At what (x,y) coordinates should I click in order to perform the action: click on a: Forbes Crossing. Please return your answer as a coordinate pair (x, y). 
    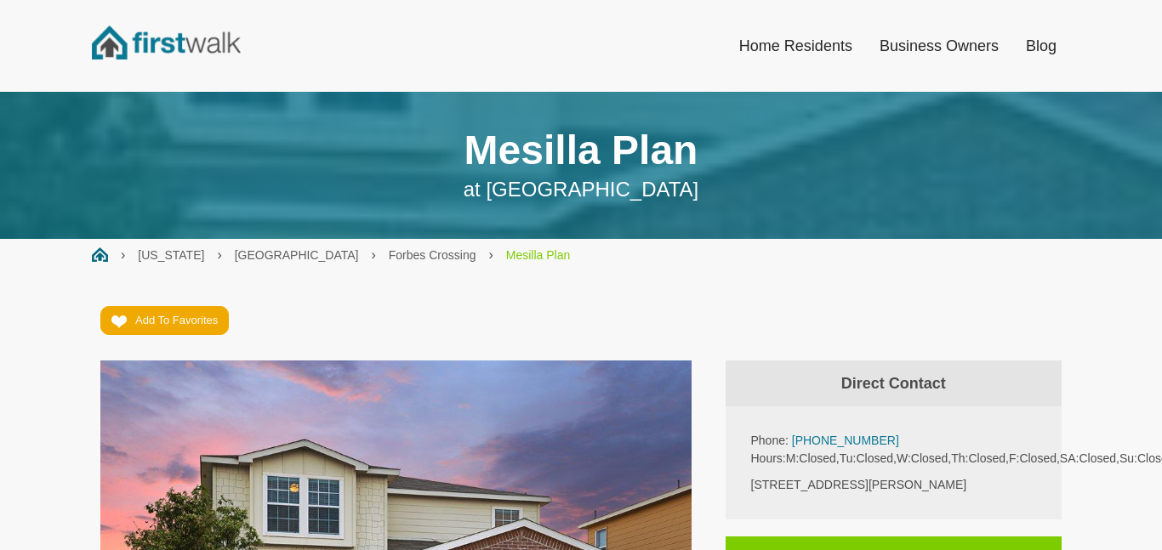
    Looking at the image, I should click on (432, 255).